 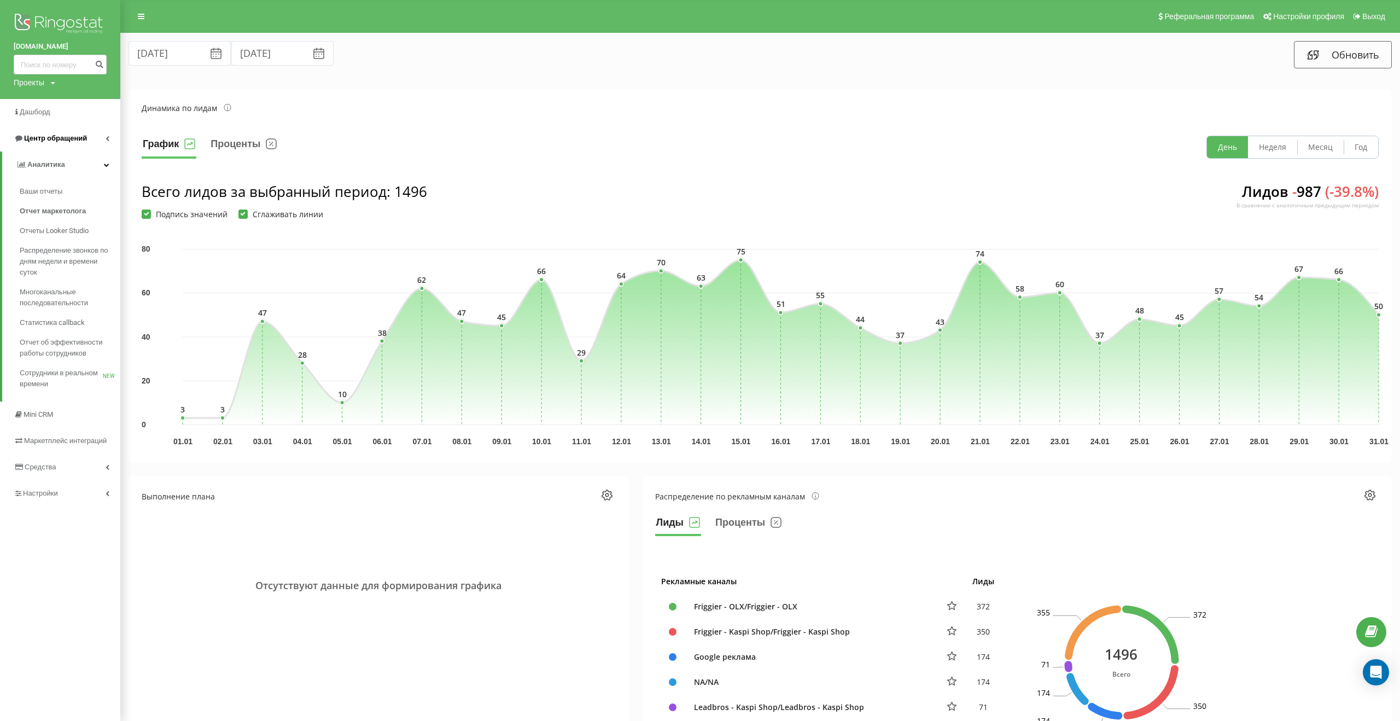 What do you see at coordinates (262, 441) in the screenshot?
I see `text: 03.01` at bounding box center [262, 441].